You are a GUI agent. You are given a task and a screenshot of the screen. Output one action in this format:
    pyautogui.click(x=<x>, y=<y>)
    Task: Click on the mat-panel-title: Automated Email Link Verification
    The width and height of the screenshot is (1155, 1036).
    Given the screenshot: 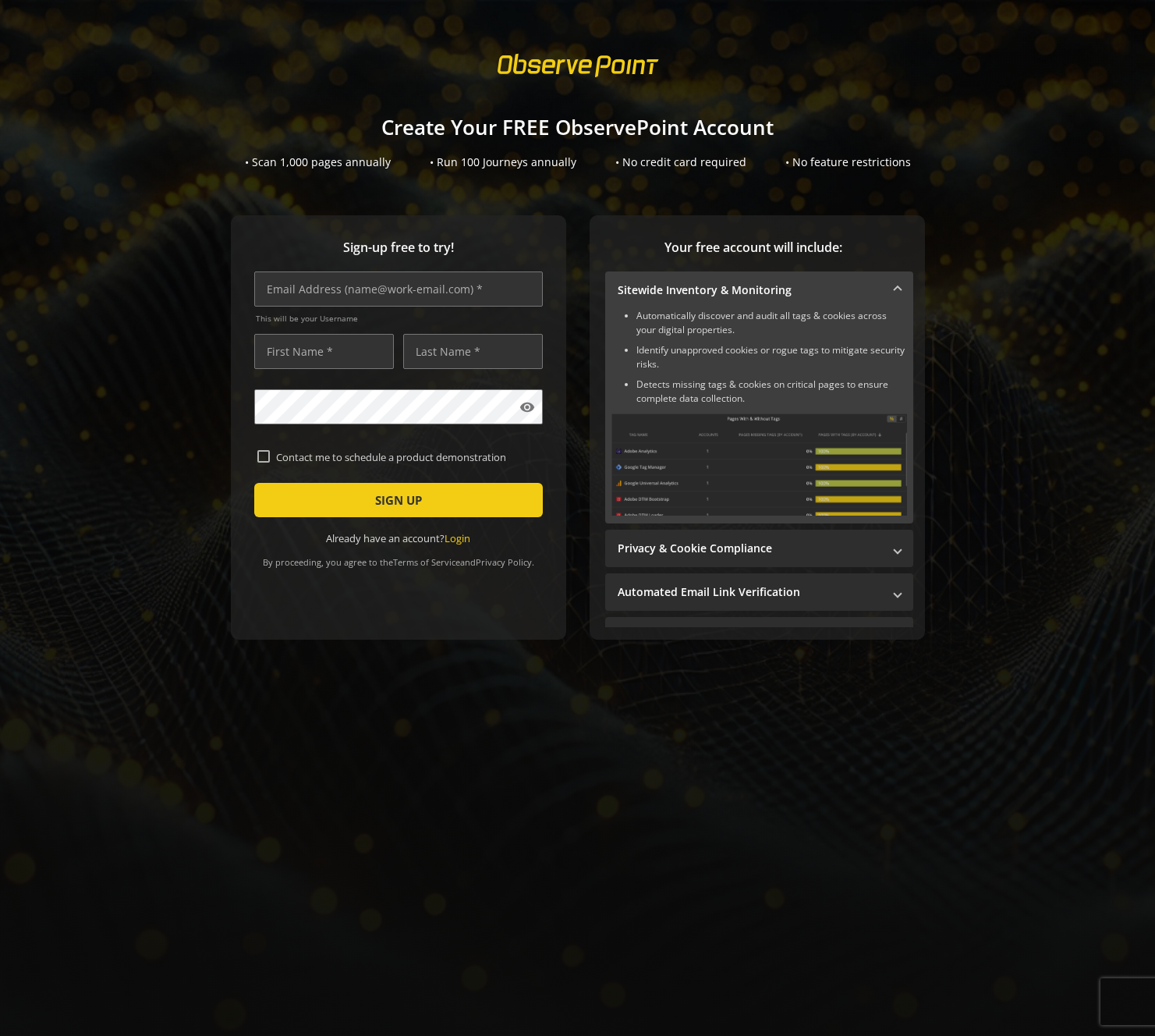 What is the action you would take?
    pyautogui.click(x=750, y=592)
    